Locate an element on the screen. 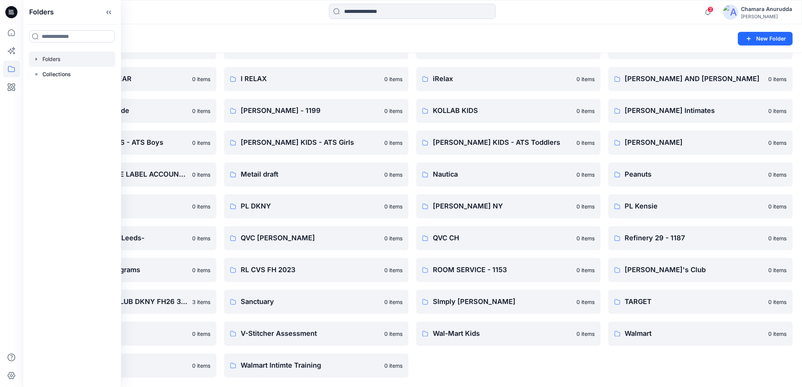  a: Walmart Intimte Training0 items is located at coordinates (316, 366).